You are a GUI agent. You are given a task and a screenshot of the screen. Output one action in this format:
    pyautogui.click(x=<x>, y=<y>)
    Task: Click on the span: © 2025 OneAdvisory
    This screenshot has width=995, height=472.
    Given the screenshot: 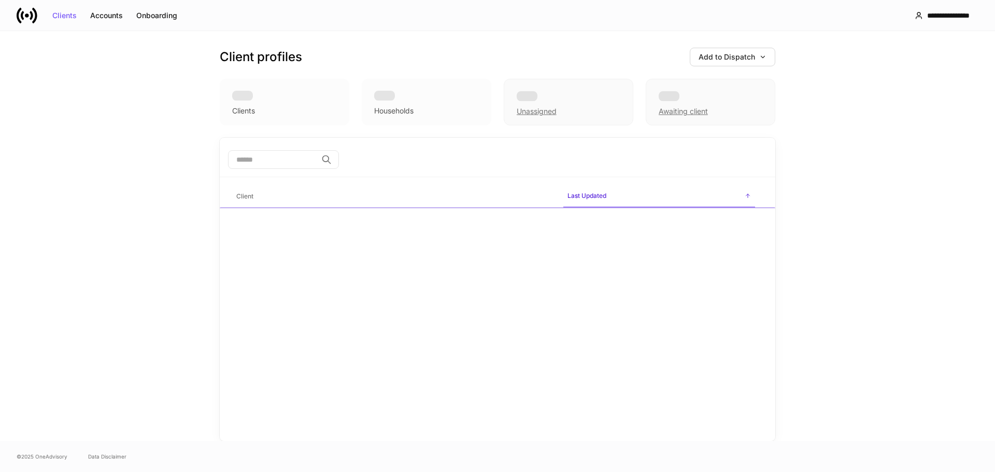 What is the action you would take?
    pyautogui.click(x=42, y=456)
    